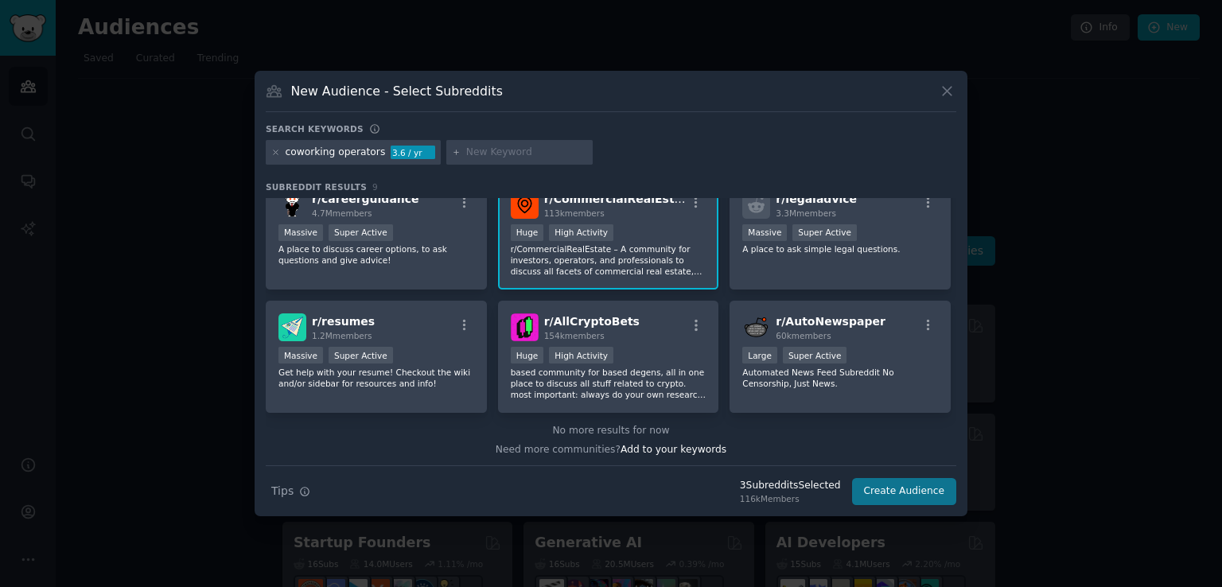 The width and height of the screenshot is (1222, 587). I want to click on span: 9, so click(375, 187).